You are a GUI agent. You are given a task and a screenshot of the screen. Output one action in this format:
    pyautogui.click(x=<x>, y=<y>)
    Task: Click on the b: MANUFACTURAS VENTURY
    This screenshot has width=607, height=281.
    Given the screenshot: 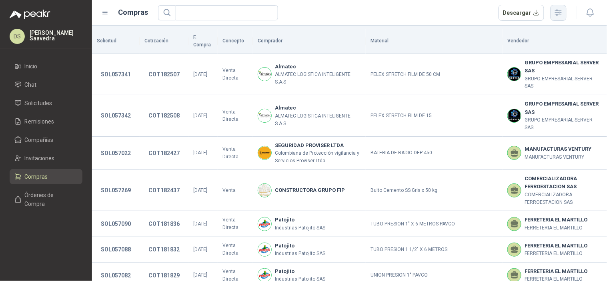 What is the action you would take?
    pyautogui.click(x=558, y=149)
    